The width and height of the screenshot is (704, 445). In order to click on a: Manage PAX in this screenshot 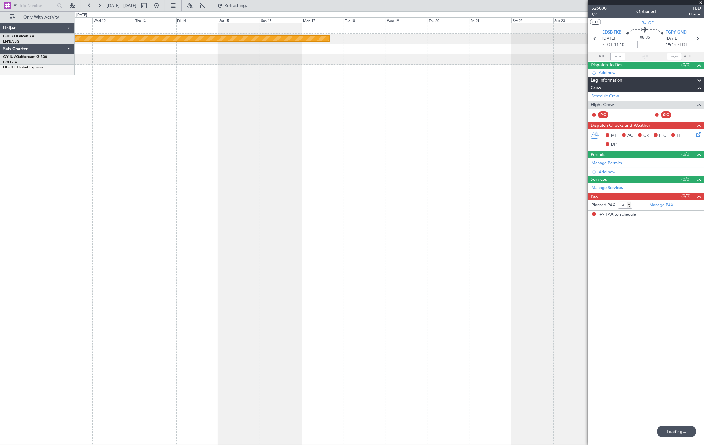, I will do `click(661, 205)`.